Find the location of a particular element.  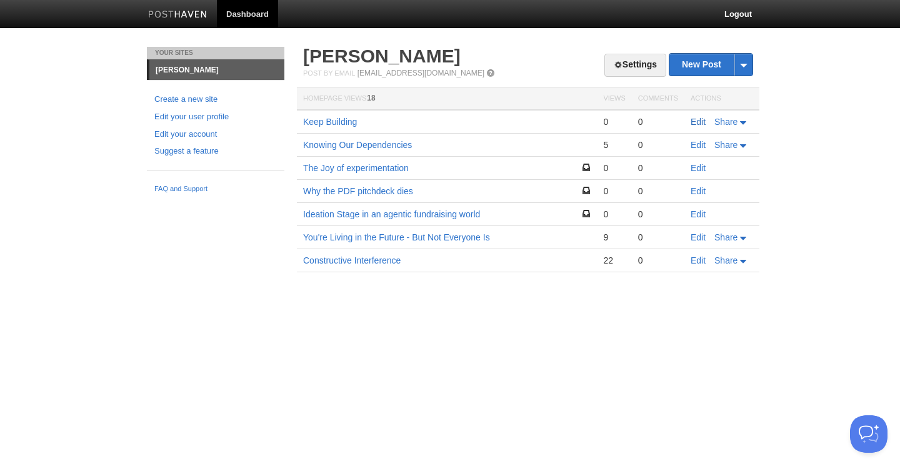

a: Settings is located at coordinates (635, 65).